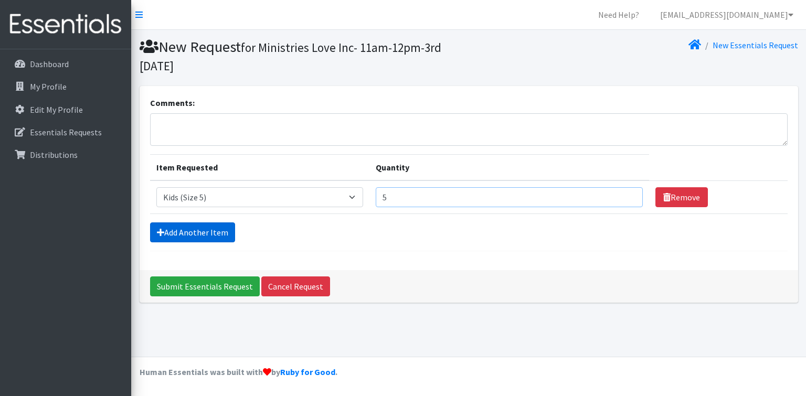  I want to click on p: Essentials Requests, so click(66, 132).